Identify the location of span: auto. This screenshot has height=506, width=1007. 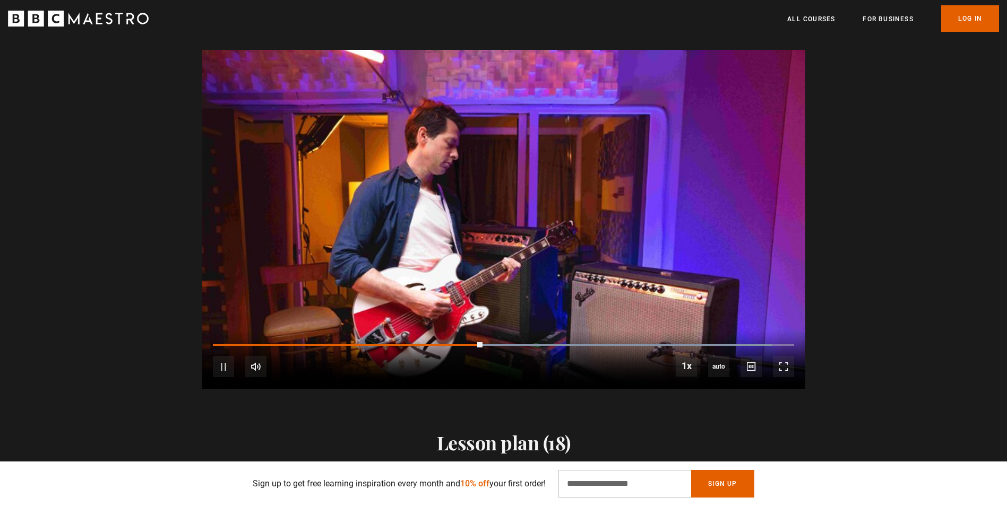
(719, 367).